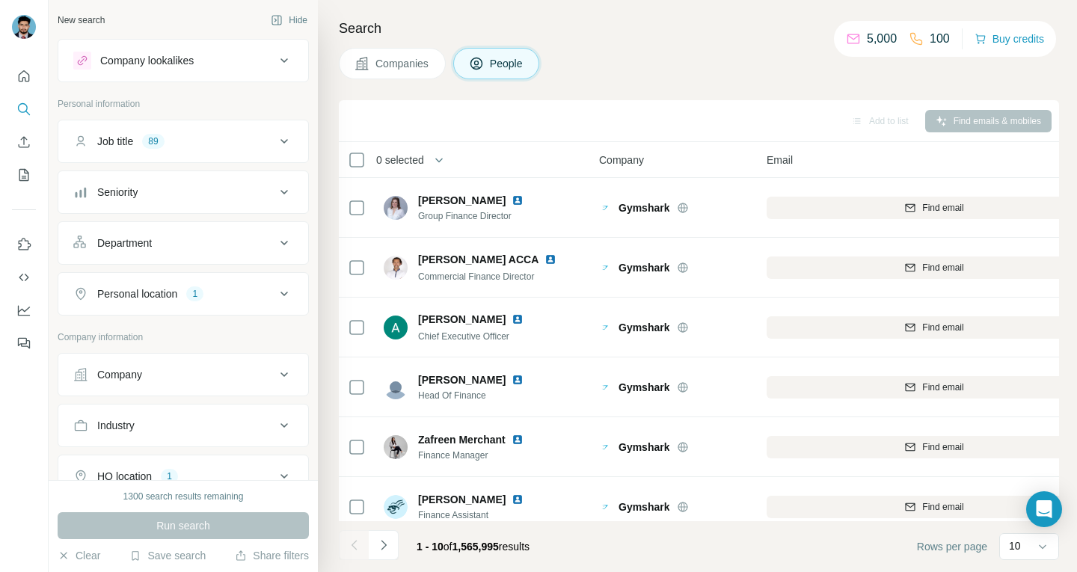 The width and height of the screenshot is (1077, 572). What do you see at coordinates (137, 294) in the screenshot?
I see `div: Personal location` at bounding box center [137, 294].